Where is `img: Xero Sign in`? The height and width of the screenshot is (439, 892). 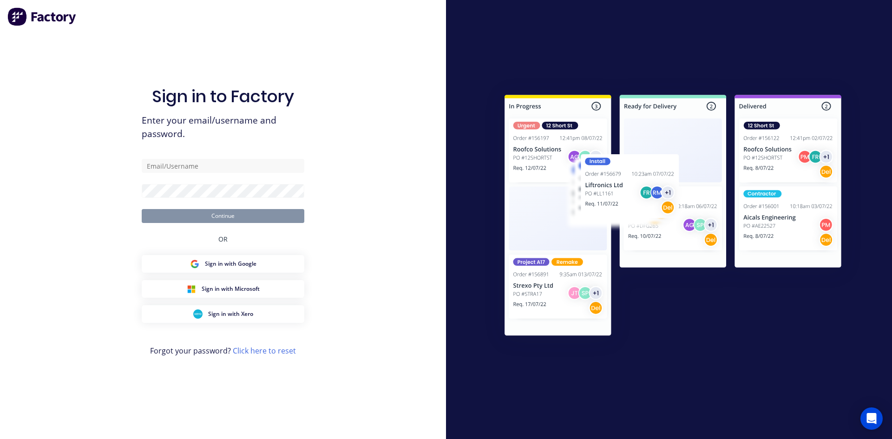 img: Xero Sign in is located at coordinates (198, 314).